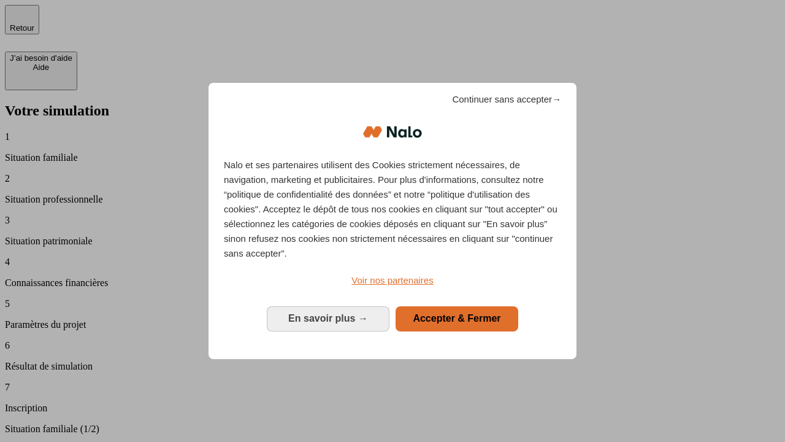 This screenshot has width=785, height=442. What do you see at coordinates (393, 209) in the screenshot?
I see `p: Nalo et ses partenaires utilisent des Cookies strictement nécessaires, de navigation, marketing e...` at bounding box center [393, 209].